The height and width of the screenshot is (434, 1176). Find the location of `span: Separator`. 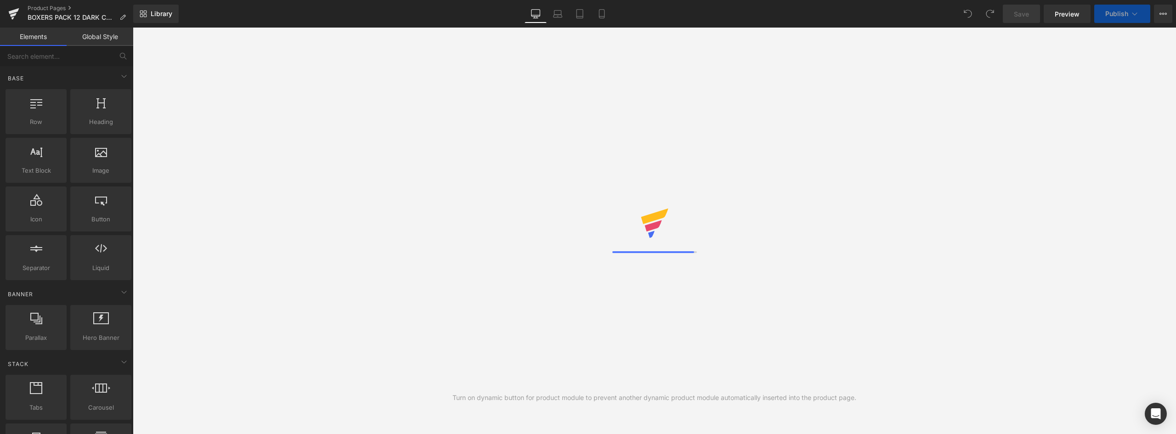

span: Separator is located at coordinates (36, 268).